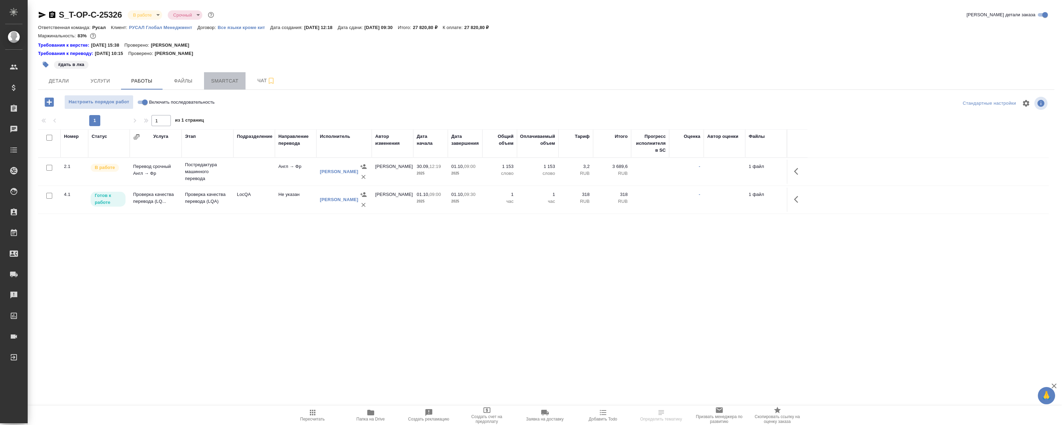  Describe the element at coordinates (183, 81) in the screenshot. I see `span: Файлы` at that location.